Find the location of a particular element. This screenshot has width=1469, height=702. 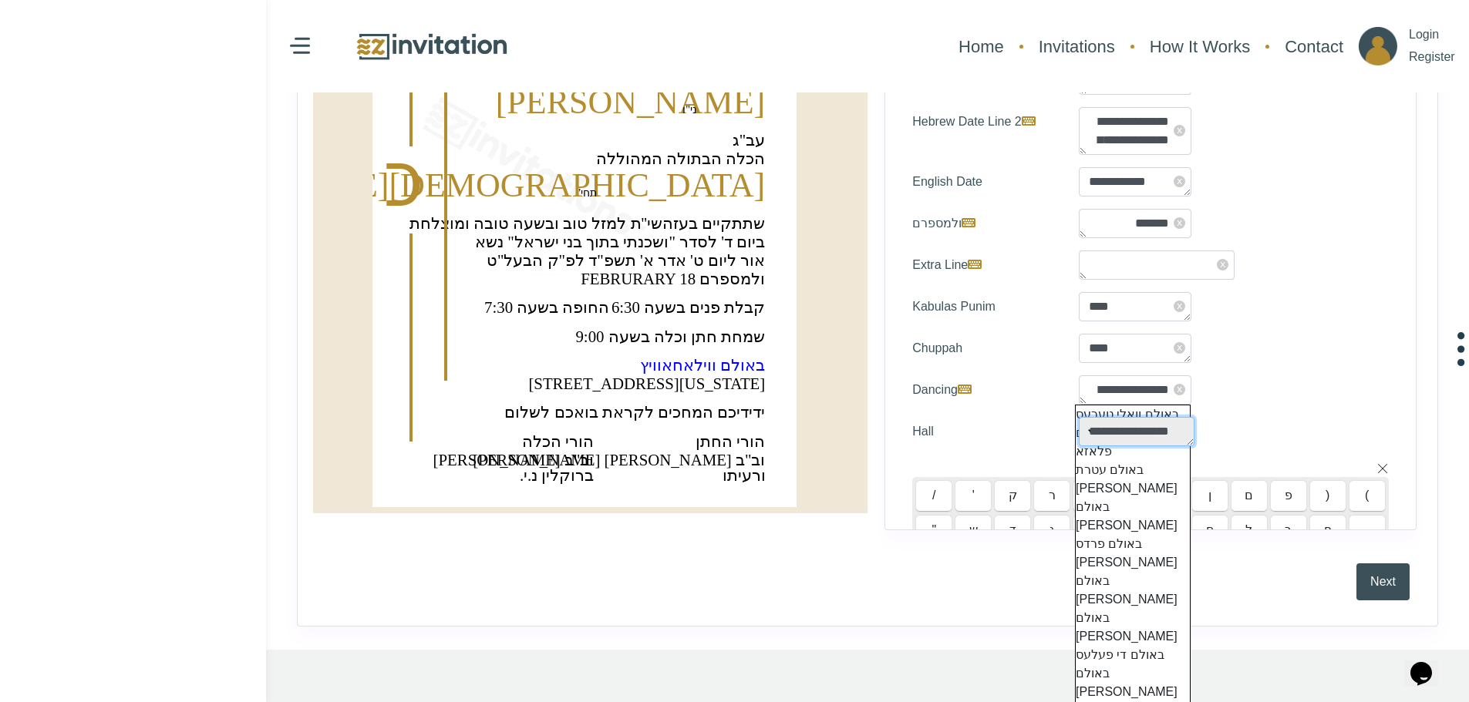

img: ico_account.png is located at coordinates (1378, 46).